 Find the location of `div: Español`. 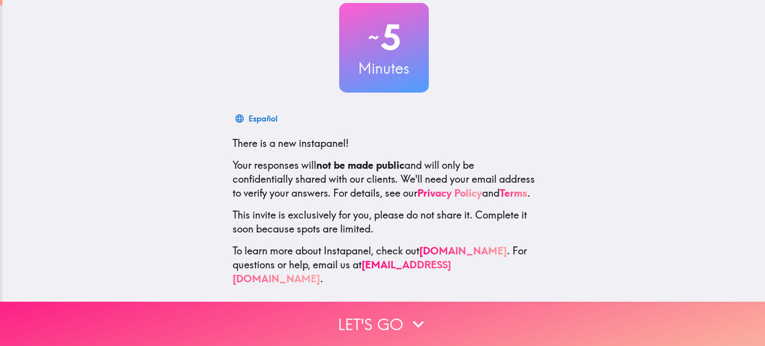

div: Español is located at coordinates (263, 118).